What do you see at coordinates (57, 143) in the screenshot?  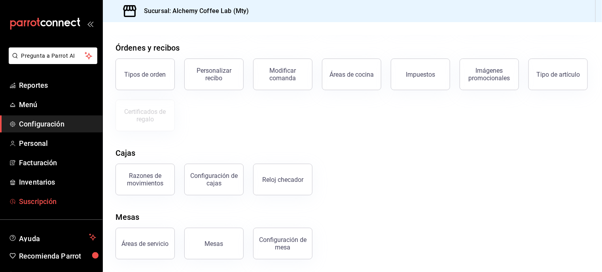 I see `span: Personal` at bounding box center [57, 143].